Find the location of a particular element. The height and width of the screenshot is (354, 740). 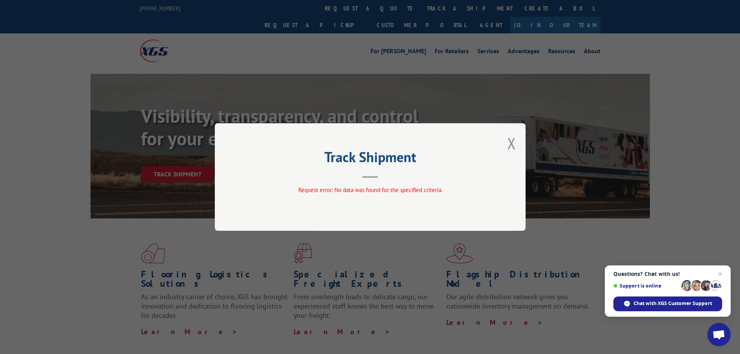

div: Chat with XGS Customer Support is located at coordinates (667, 304).